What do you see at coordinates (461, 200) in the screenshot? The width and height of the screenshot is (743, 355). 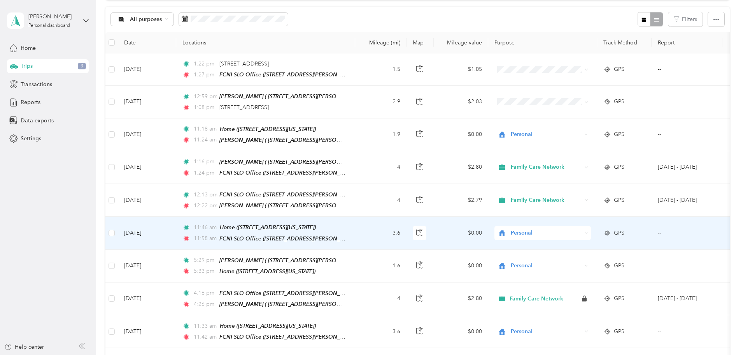 I see `td: $2.79` at bounding box center [461, 200].